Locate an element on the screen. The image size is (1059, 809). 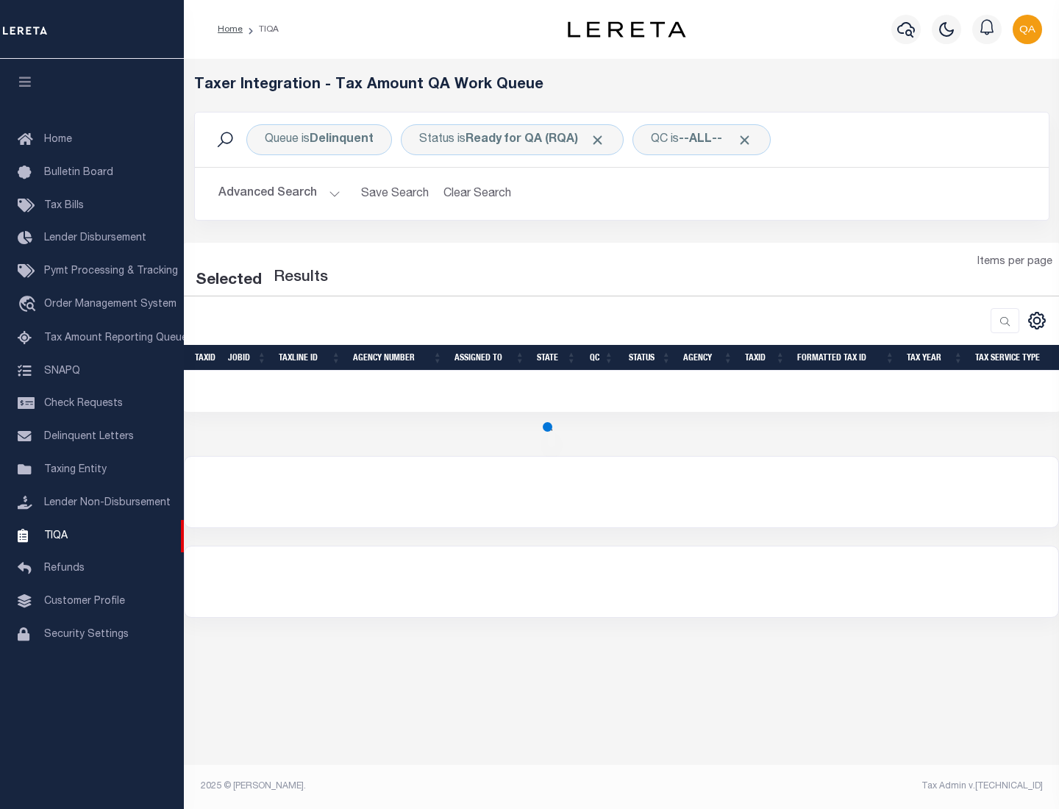
b: --ALL-- is located at coordinates (700, 140).